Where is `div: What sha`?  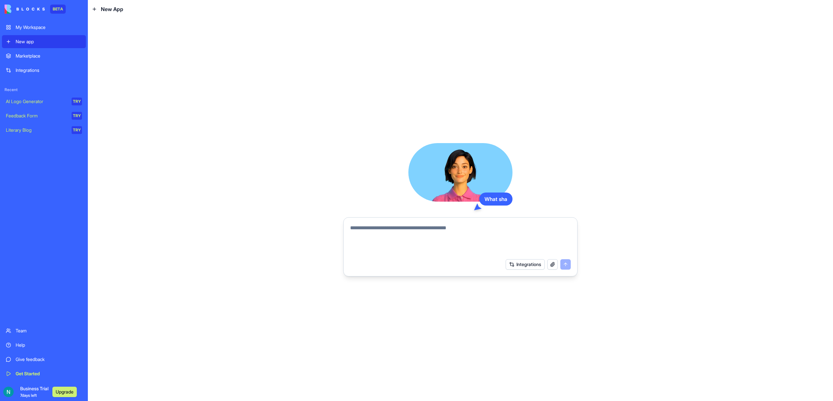
div: What sha is located at coordinates (496, 199).